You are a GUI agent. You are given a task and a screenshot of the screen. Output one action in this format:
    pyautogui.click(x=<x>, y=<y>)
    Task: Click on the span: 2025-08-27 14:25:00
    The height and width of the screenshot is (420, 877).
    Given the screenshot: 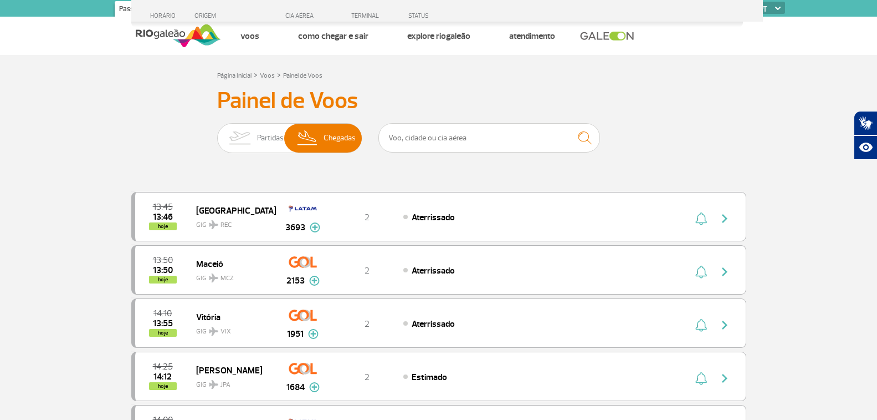 What is the action you would take?
    pyautogui.click(x=163, y=366)
    